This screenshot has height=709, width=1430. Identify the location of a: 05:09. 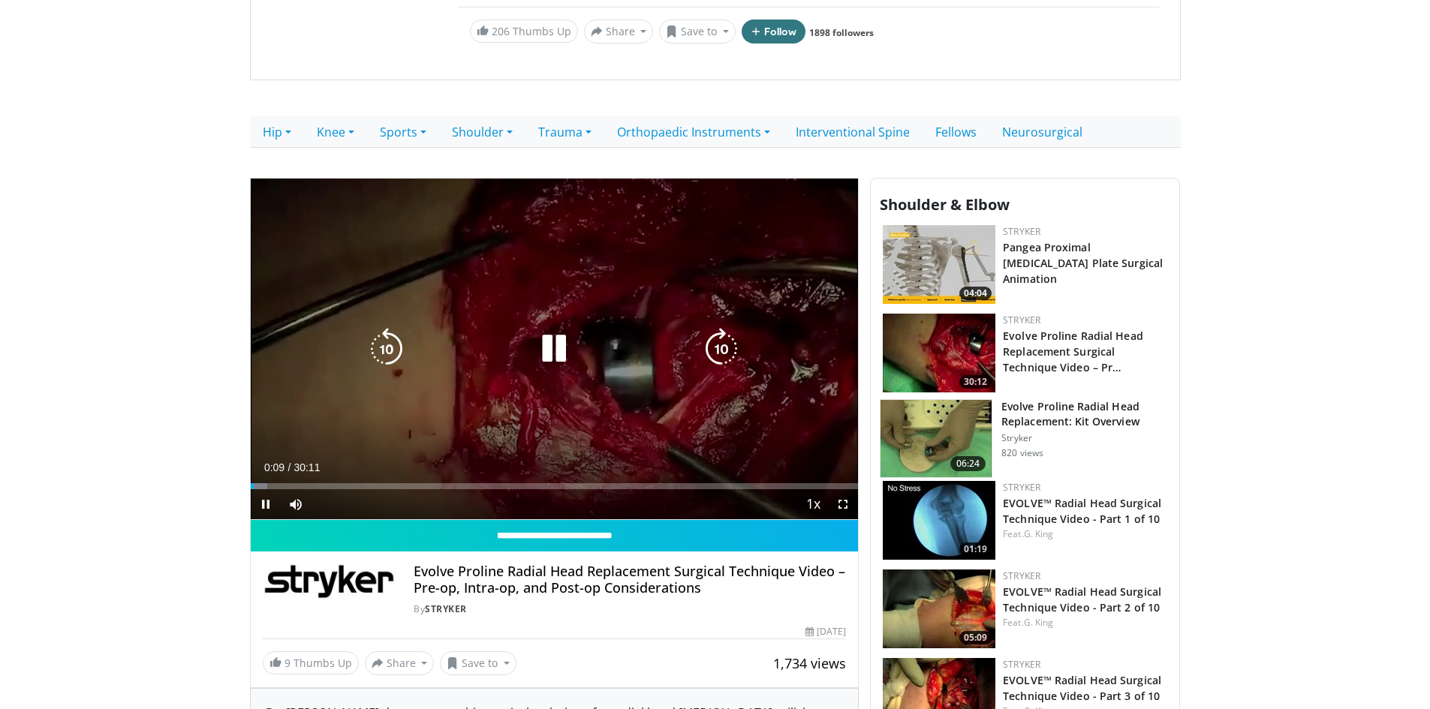
(939, 609).